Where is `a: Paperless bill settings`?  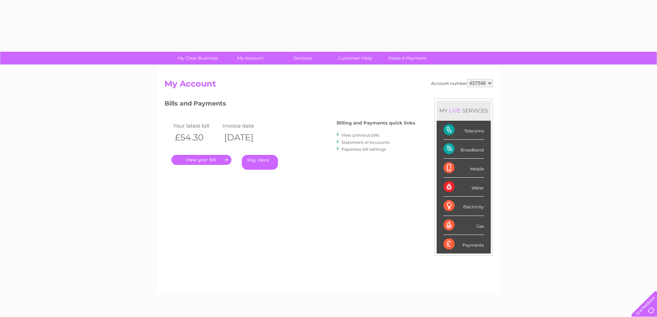
a: Paperless bill settings is located at coordinates (364, 149).